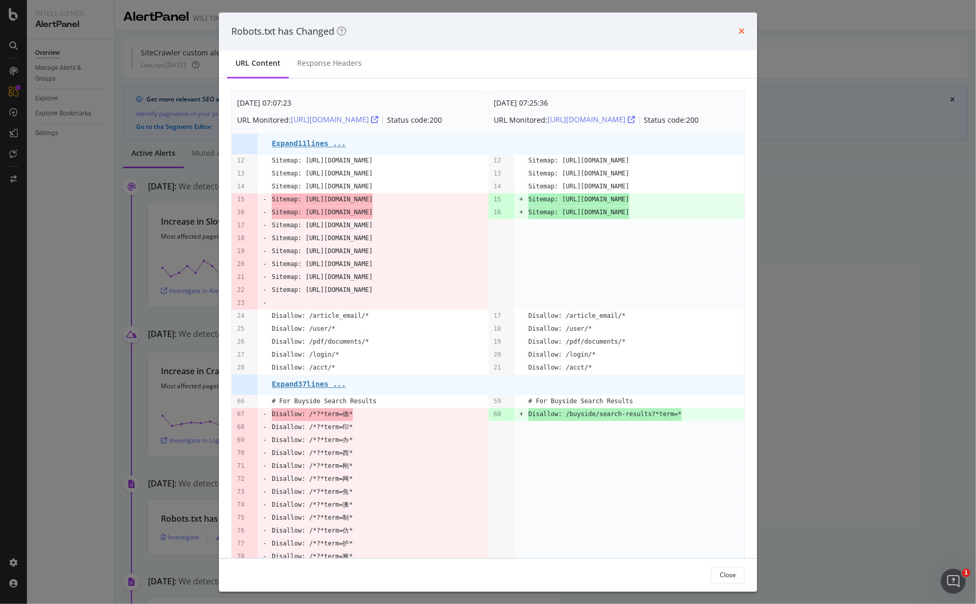 This screenshot has height=604, width=976. I want to click on pre: 71, so click(241, 466).